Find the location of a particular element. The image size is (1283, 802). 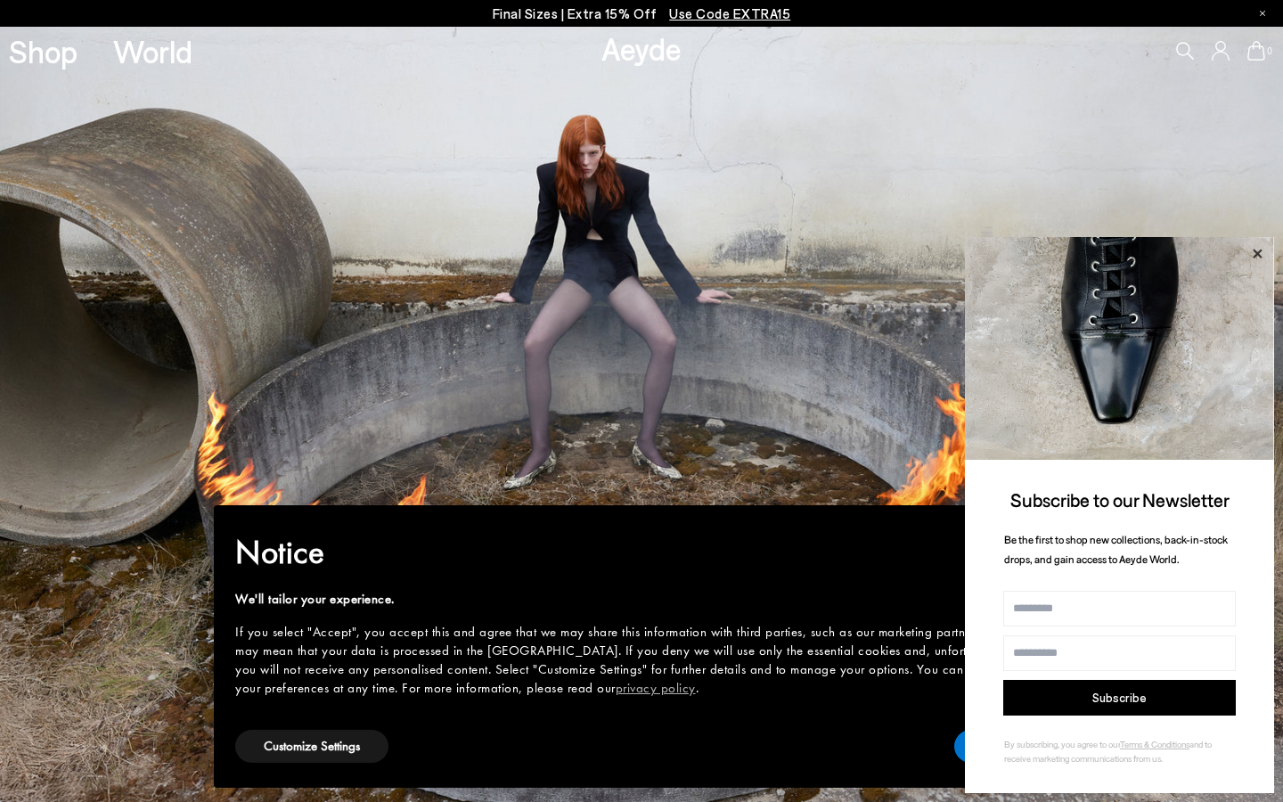

span: Subscribe to our Newsletter is located at coordinates (1120, 499).